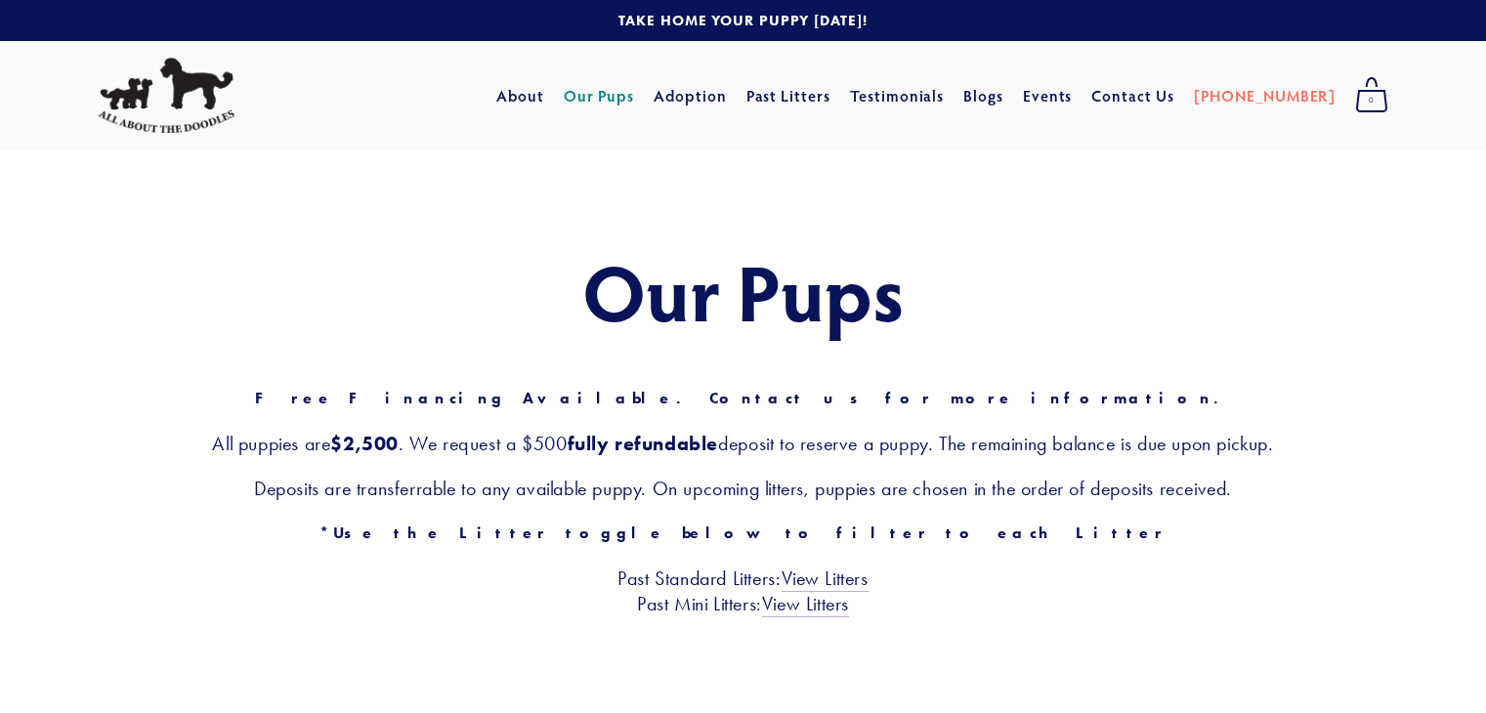  Describe the element at coordinates (364, 443) in the screenshot. I see `strong: $2,500` at that location.